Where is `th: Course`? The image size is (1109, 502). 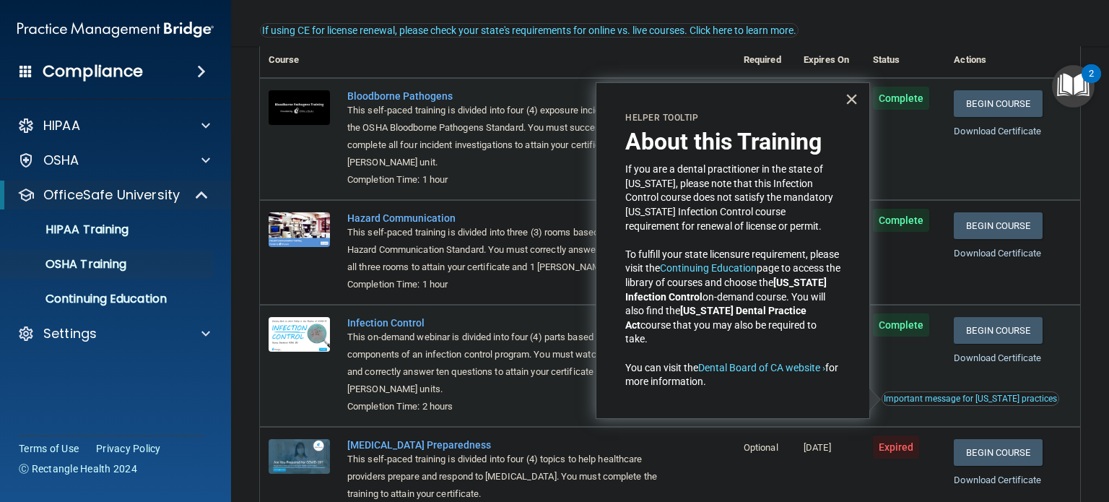
th: Course is located at coordinates (299, 60).